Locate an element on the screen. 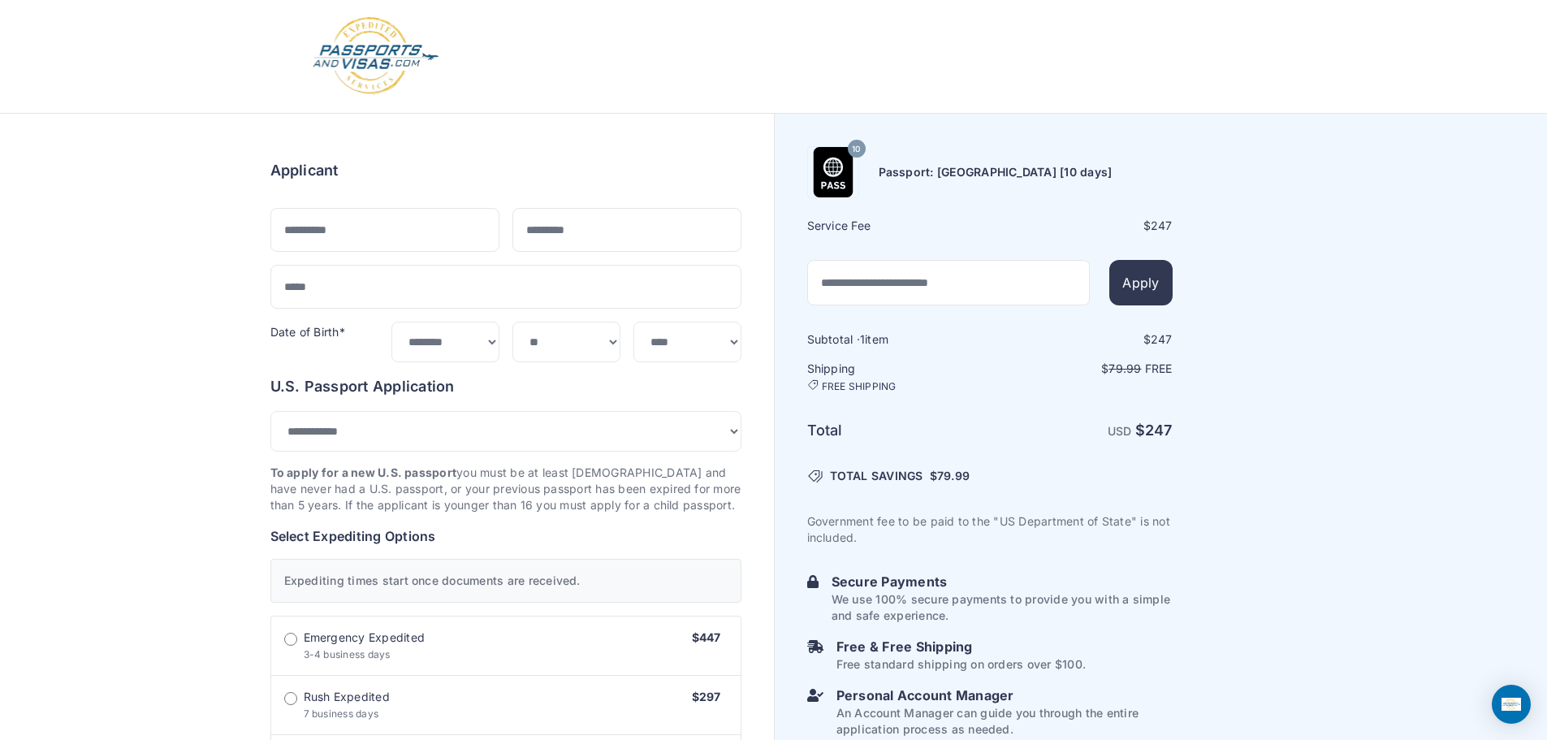 The height and width of the screenshot is (740, 1547). p: An Account Manager can guide you through the entire application process as needed. is located at coordinates (1004, 721).